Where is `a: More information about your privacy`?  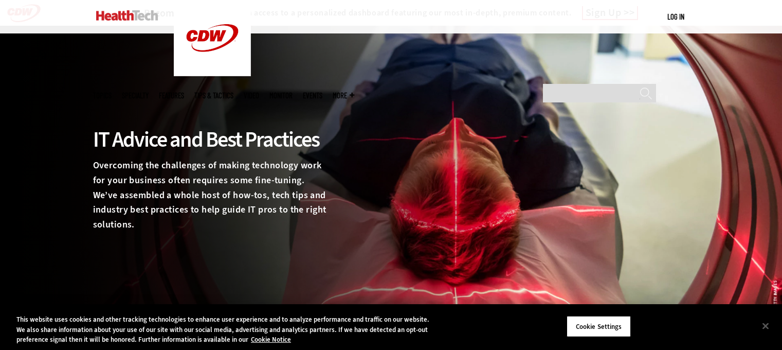
a: More information about your privacy is located at coordinates (271, 339).